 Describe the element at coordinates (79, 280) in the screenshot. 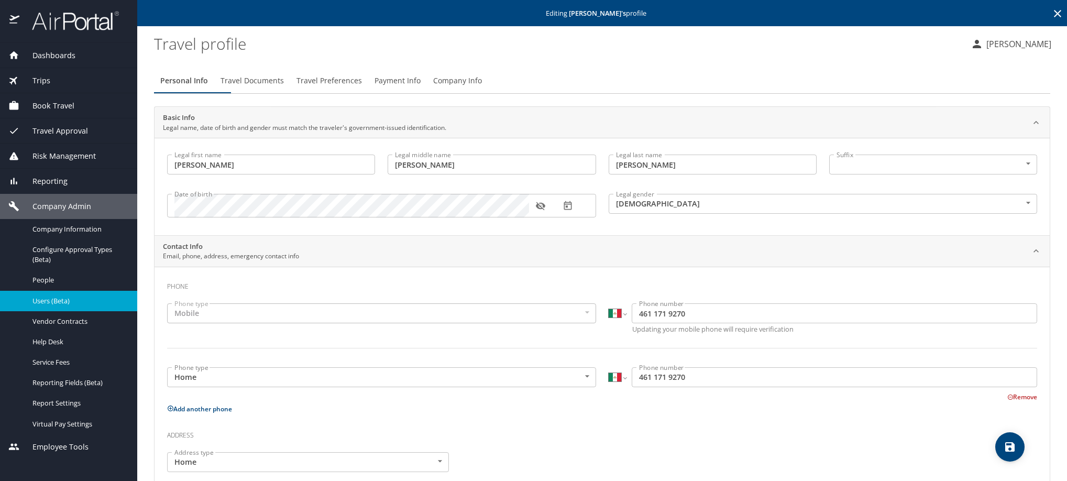

I see `span: People` at that location.